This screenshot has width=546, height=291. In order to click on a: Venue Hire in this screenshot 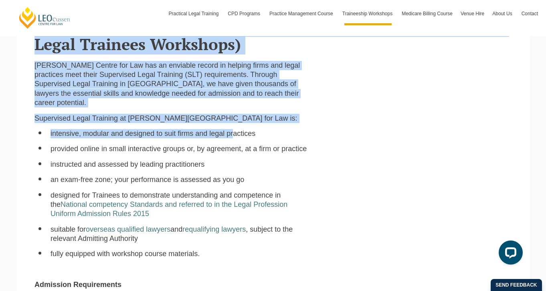, I will do `click(473, 14)`.